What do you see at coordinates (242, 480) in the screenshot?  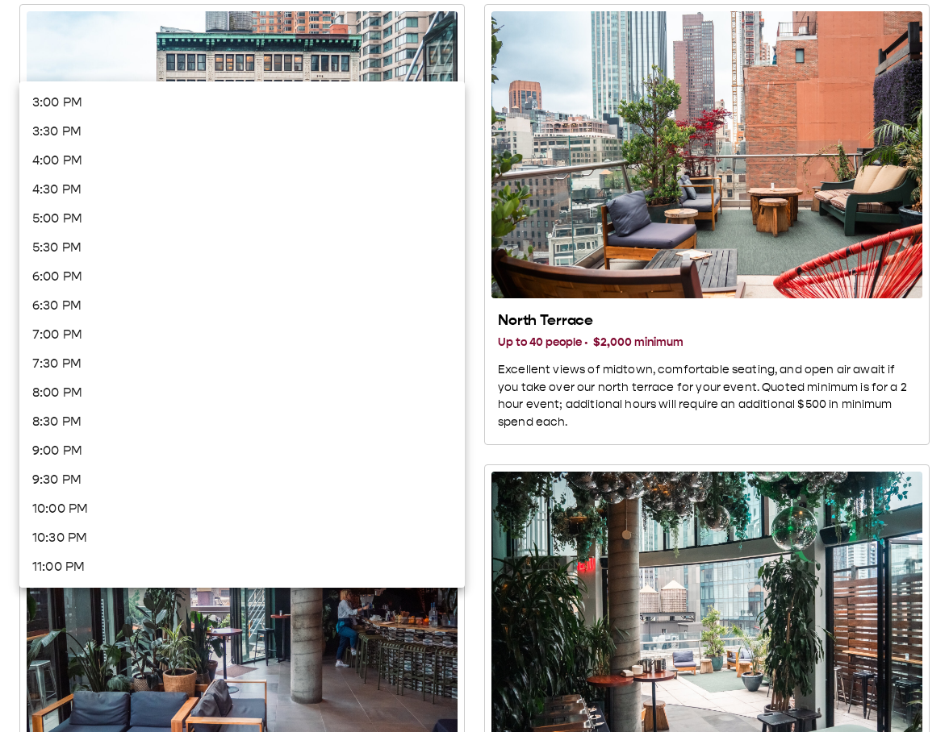 I see `li: 9:30 PM` at bounding box center [242, 480].